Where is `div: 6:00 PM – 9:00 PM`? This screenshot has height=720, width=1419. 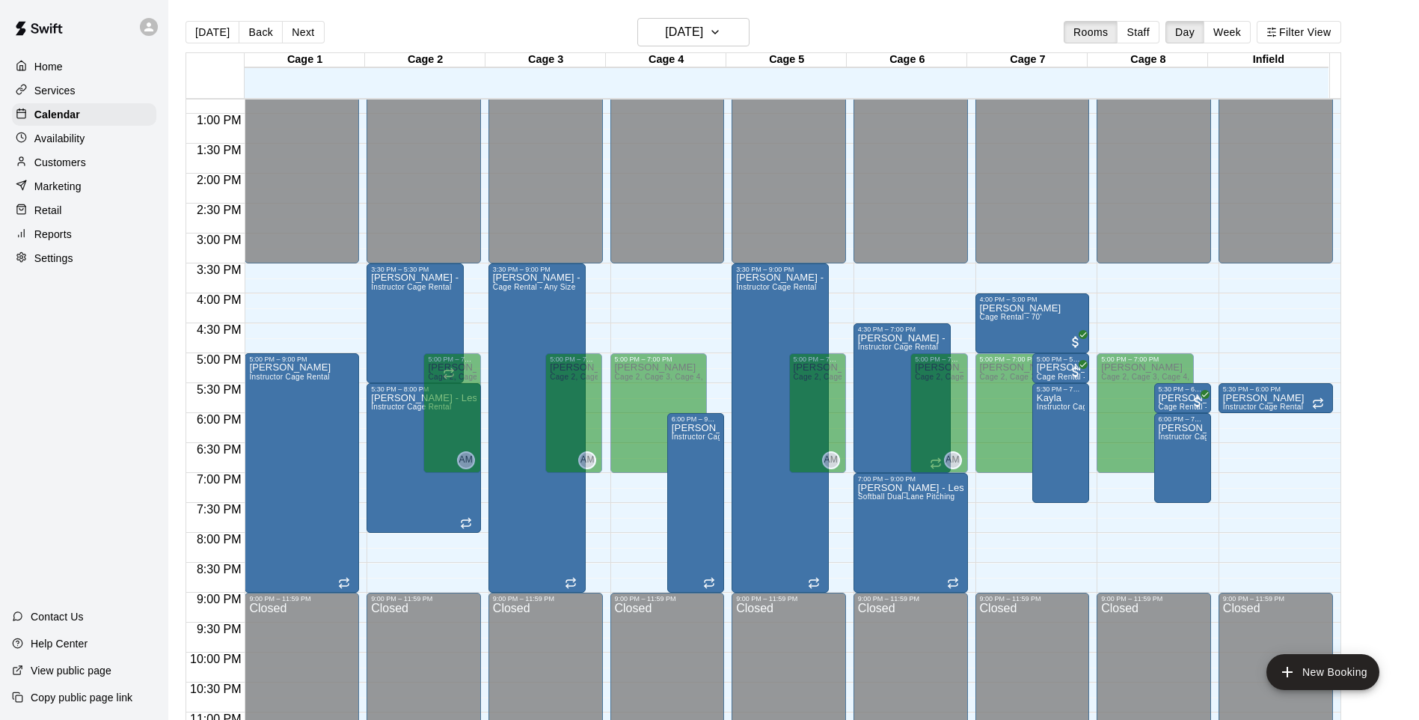
div: 6:00 PM – 9:00 PM is located at coordinates (696, 419).